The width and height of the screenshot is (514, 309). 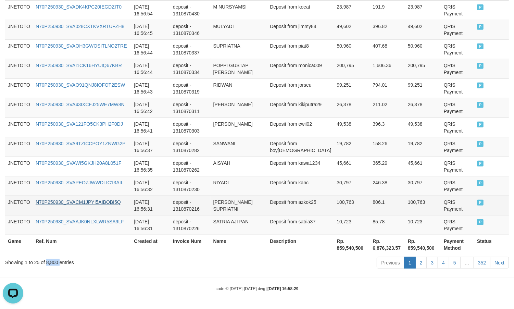 I want to click on a: N70P250930_SVAI1CK16HYUIQ67KBR, so click(x=79, y=65).